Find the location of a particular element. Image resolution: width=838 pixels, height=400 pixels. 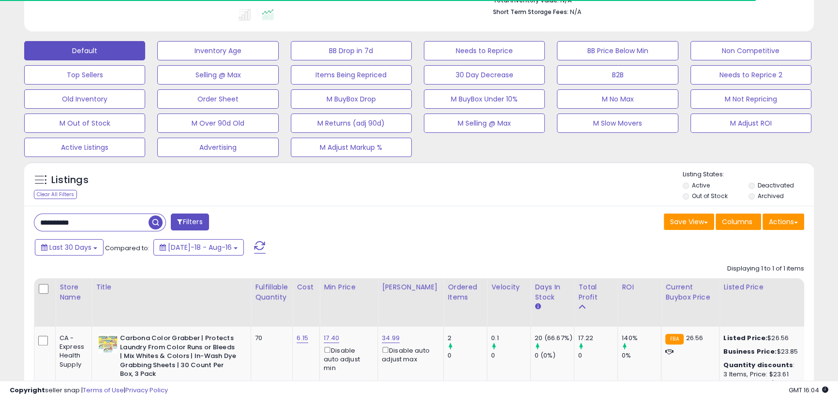

div: 3 Items, Price: $23.61 is located at coordinates (763, 375).